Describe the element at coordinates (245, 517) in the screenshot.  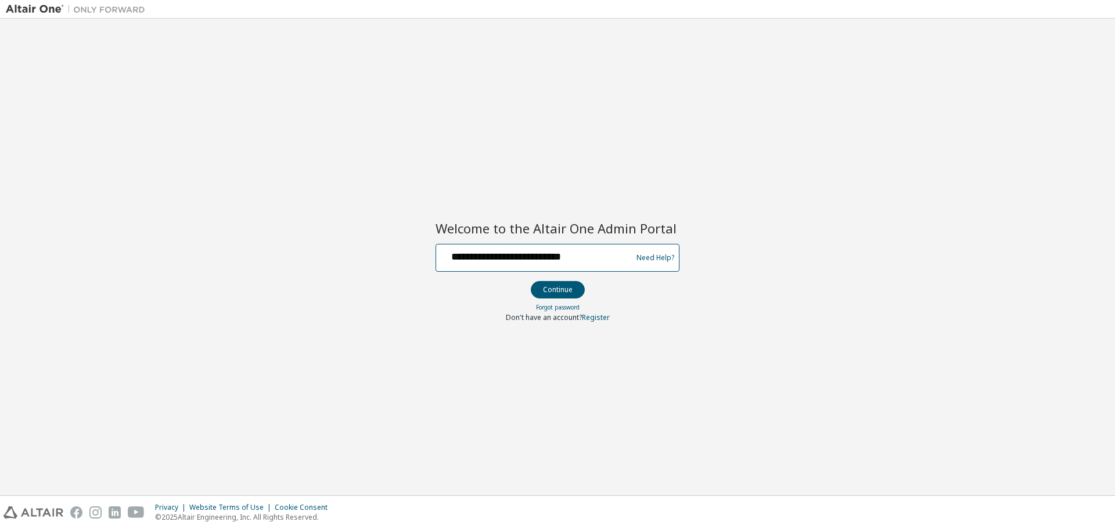
I see `p: © 2025 Altair Engineering, Inc. All Rights Reserved.` at that location.